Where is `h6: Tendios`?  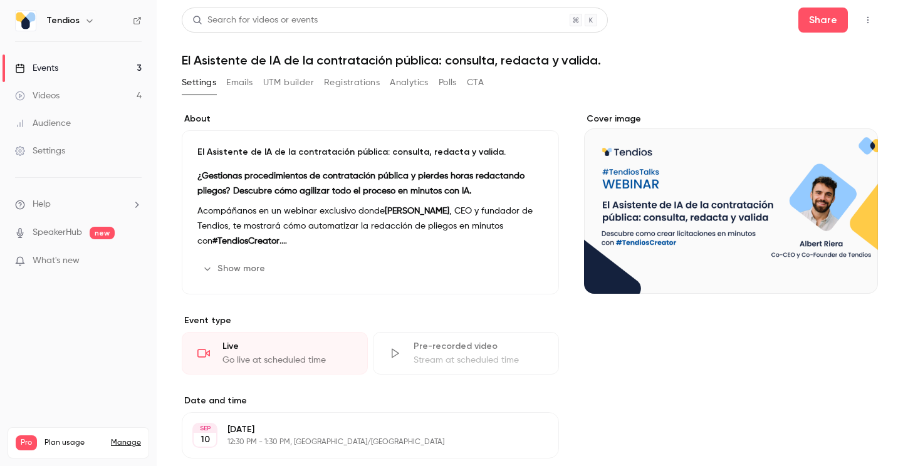
h6: Tendios is located at coordinates (63, 21).